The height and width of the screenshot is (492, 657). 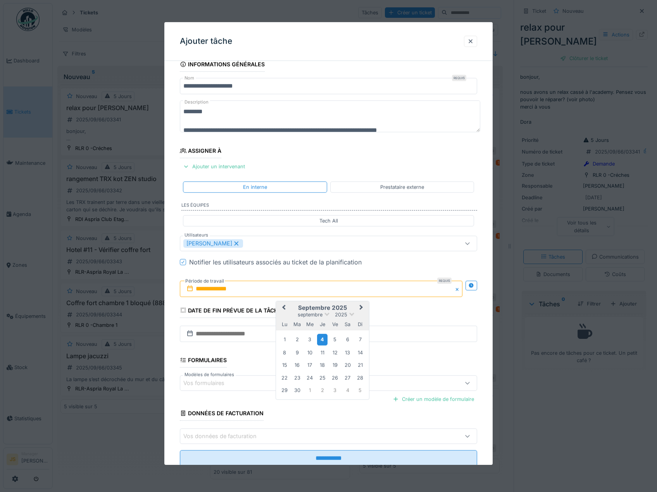 I want to click on button: Previous Month, so click(x=283, y=308).